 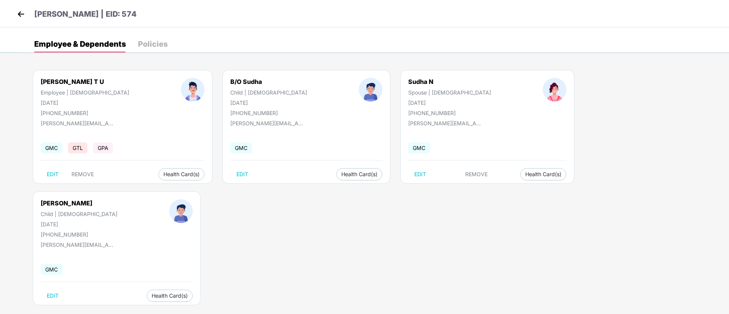 What do you see at coordinates (449, 82) in the screenshot?
I see `div: Sudha N` at bounding box center [449, 82].